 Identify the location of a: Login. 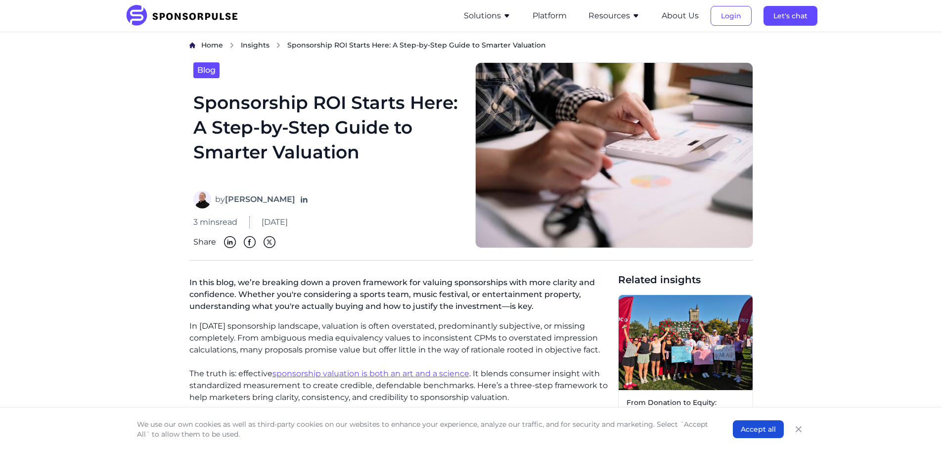
(731, 16).